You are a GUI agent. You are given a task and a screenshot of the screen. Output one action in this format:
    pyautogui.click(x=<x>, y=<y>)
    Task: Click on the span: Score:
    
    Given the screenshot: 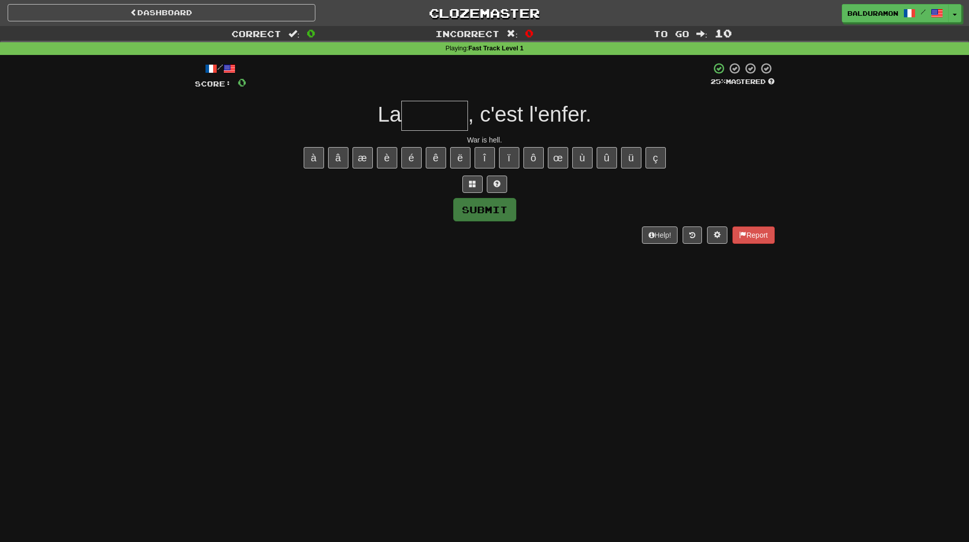 What is the action you would take?
    pyautogui.click(x=213, y=83)
    